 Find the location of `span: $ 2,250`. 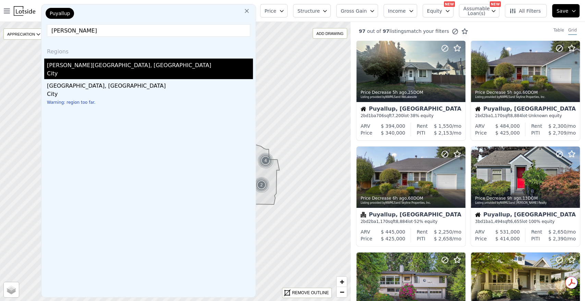

span: $ 2,250 is located at coordinates (442, 232).